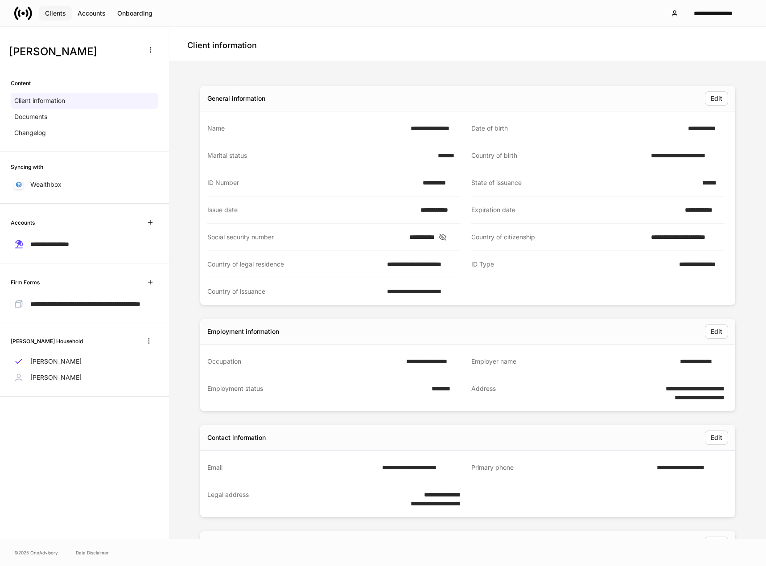  Describe the element at coordinates (320, 156) in the screenshot. I see `div: Marital status` at that location.